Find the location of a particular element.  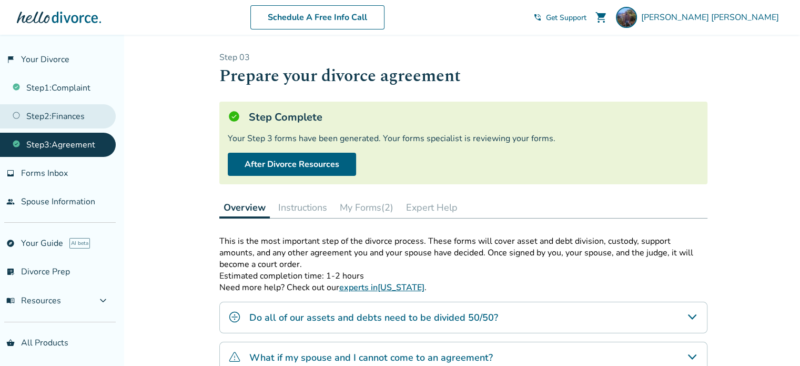

button: My Forms(2) is located at coordinates (367, 207).